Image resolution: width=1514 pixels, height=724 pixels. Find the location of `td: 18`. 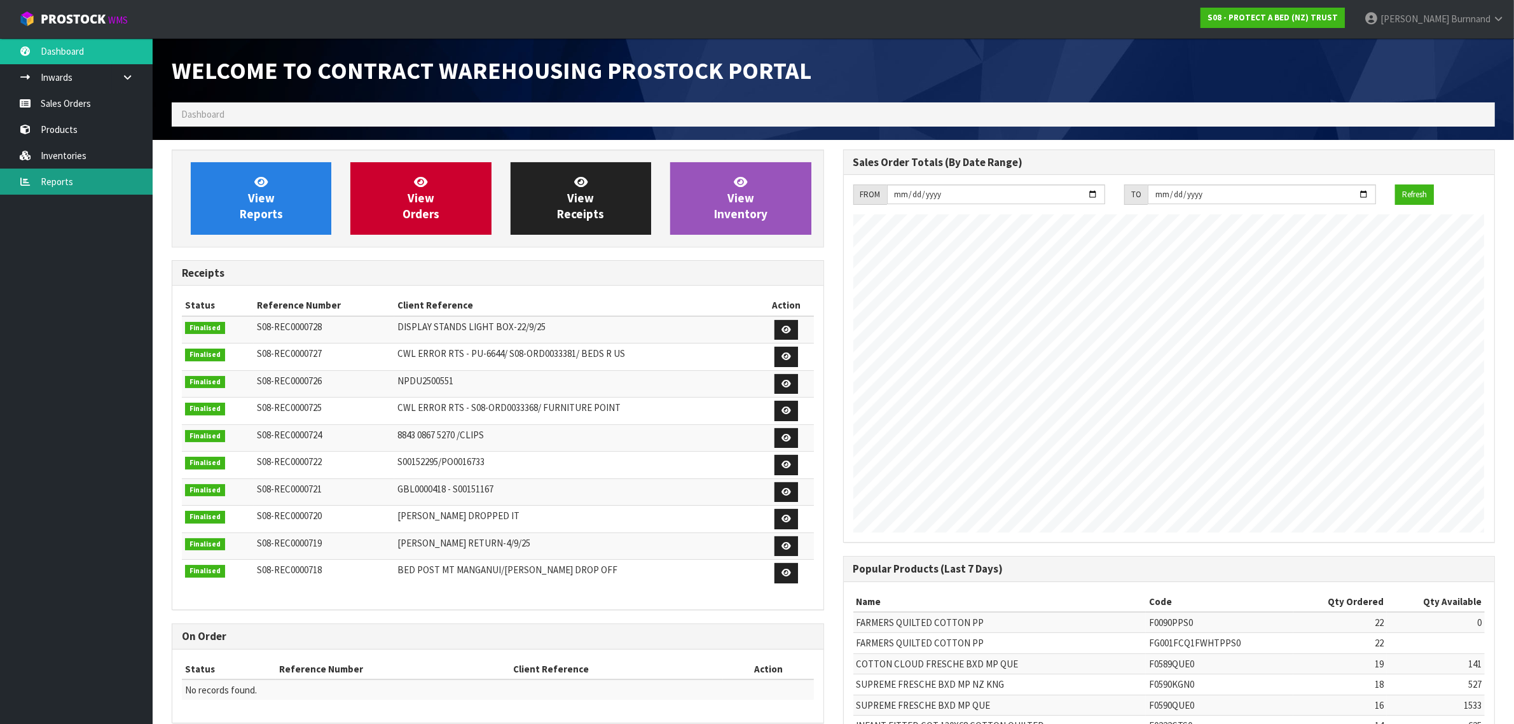

td: 18 is located at coordinates (1341, 684).